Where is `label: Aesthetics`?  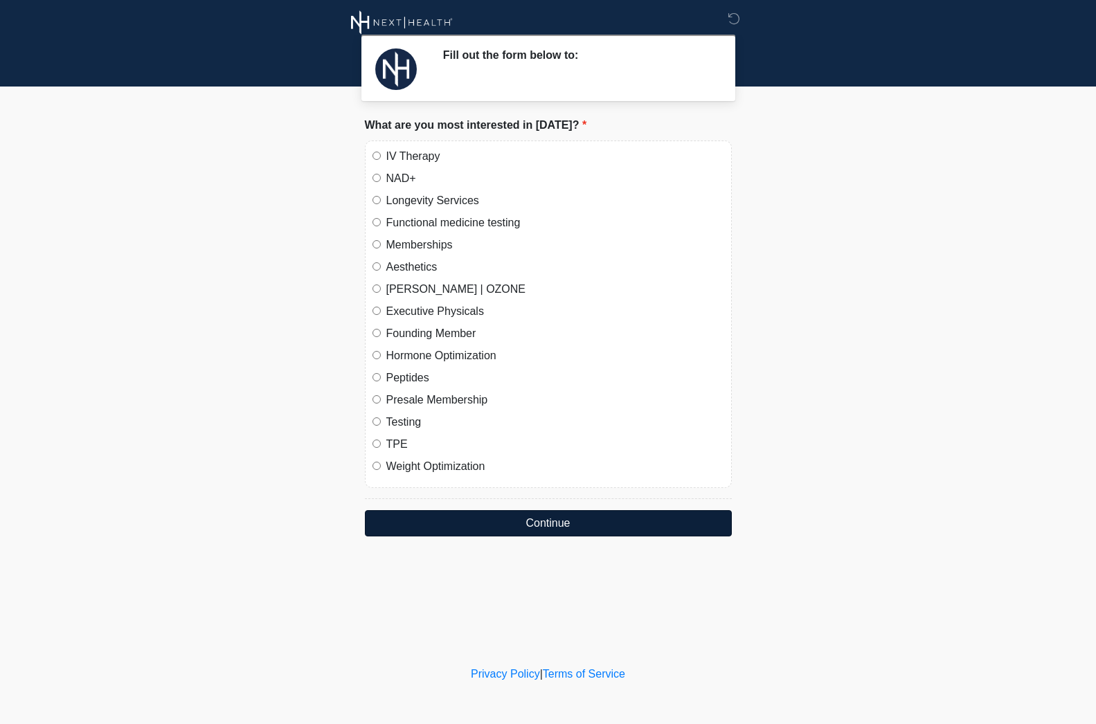 label: Aesthetics is located at coordinates (555, 267).